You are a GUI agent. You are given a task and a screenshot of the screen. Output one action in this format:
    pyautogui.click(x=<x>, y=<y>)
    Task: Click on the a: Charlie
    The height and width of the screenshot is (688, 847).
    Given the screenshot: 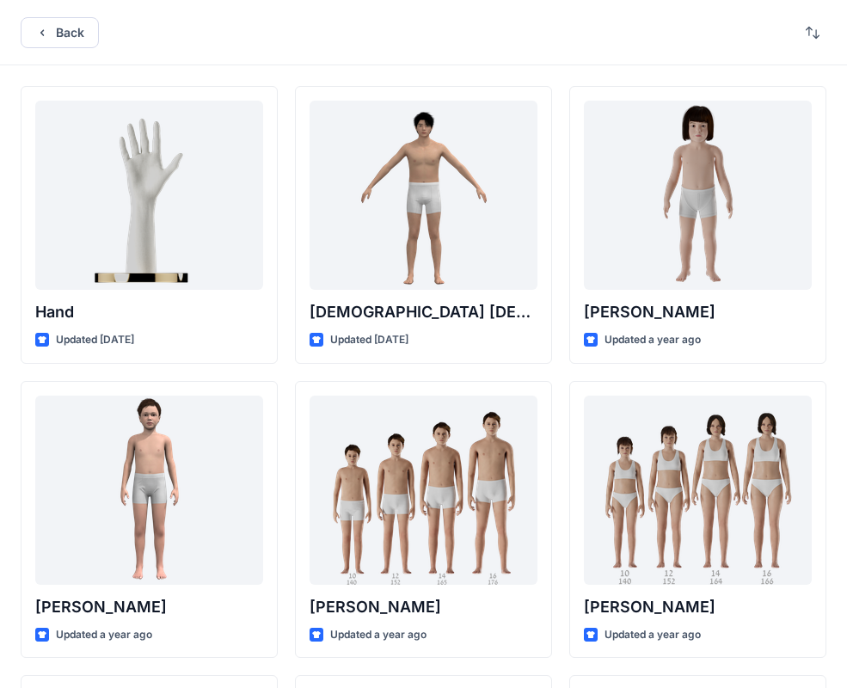 What is the action you would take?
    pyautogui.click(x=697, y=195)
    